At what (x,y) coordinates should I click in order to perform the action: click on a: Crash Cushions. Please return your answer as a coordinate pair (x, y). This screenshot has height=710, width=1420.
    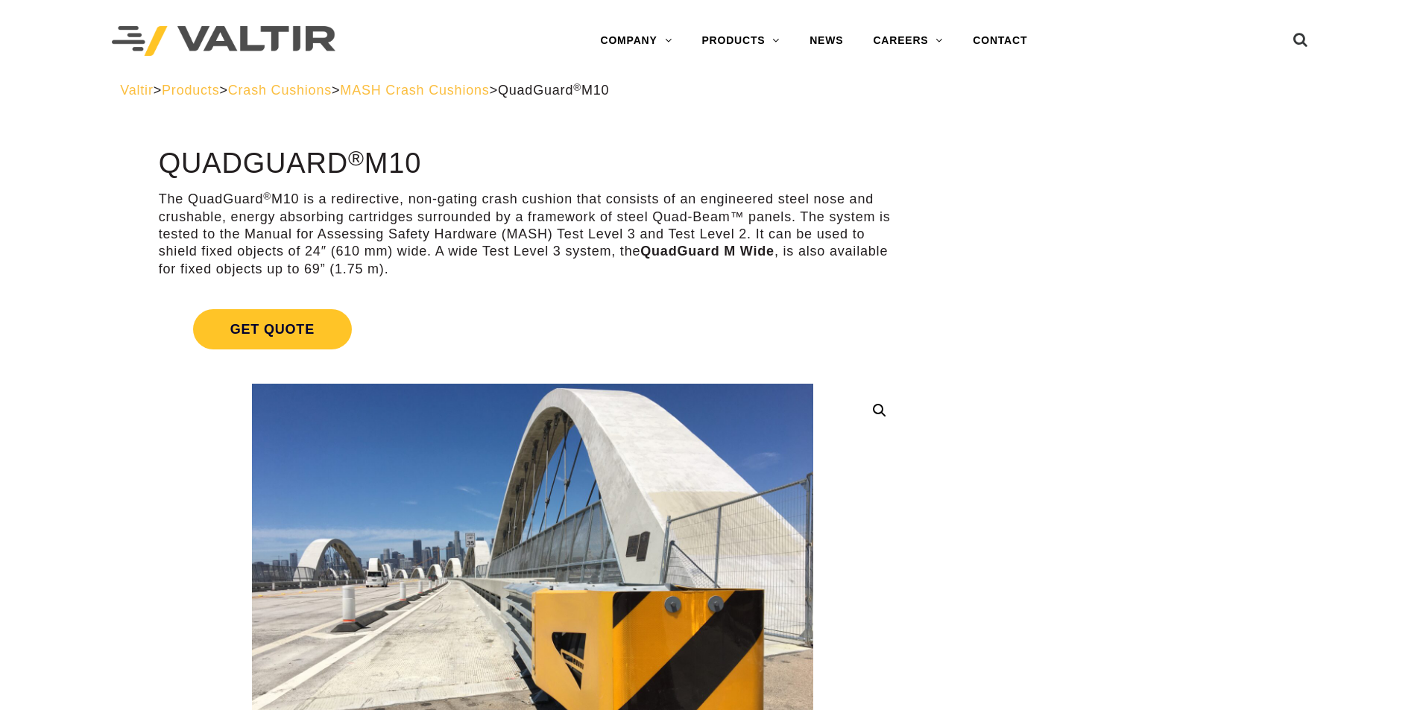
    Looking at the image, I should click on (280, 90).